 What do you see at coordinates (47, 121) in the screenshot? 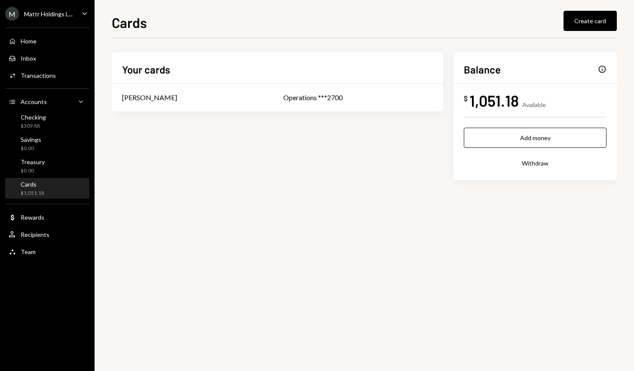
I see `a: Checking$309.88` at bounding box center [47, 121].